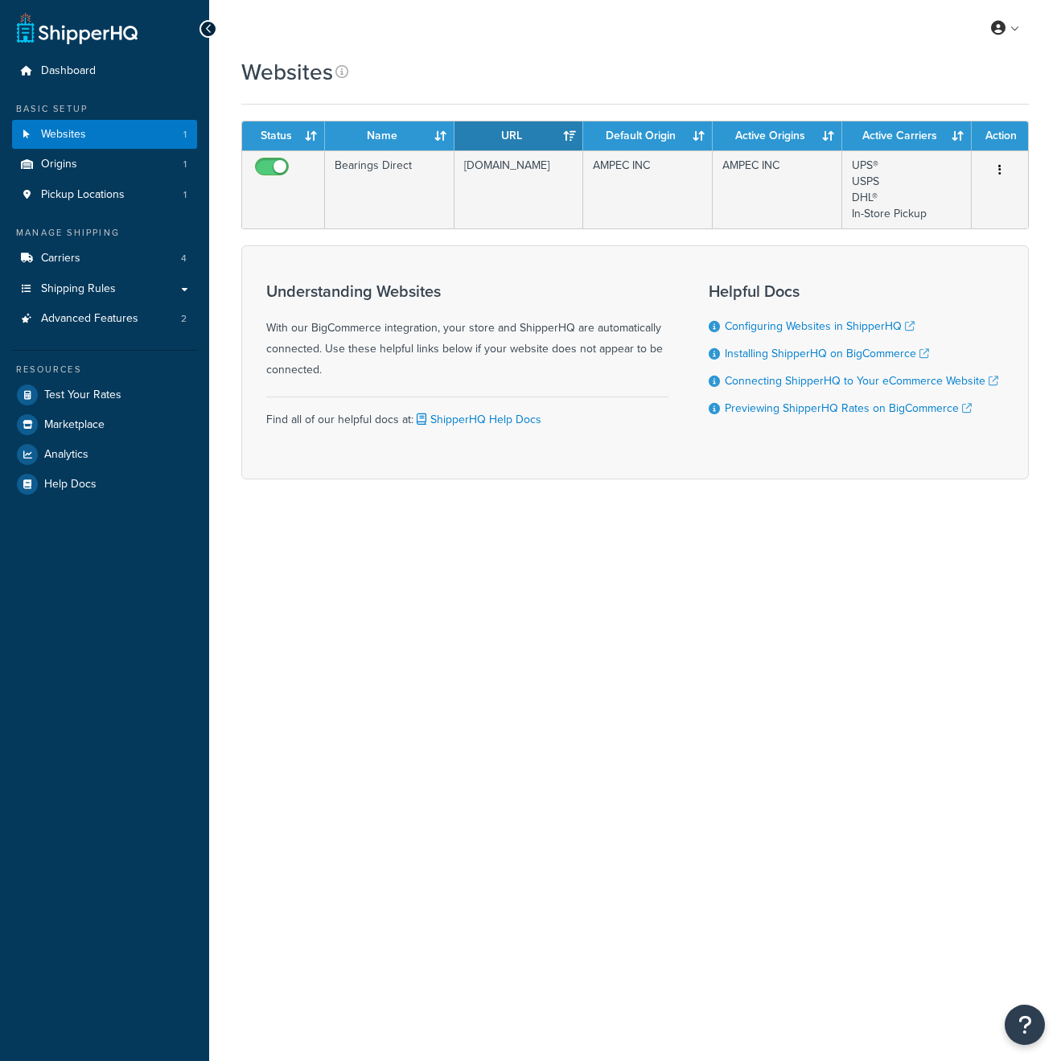 The width and height of the screenshot is (1061, 1061). I want to click on span: Help Docs, so click(70, 484).